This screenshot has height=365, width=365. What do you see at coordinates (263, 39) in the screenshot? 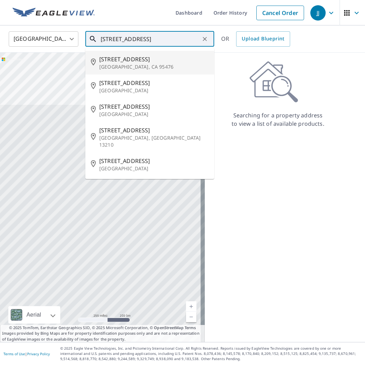
I see `span: Upload Blueprint` at bounding box center [263, 39].